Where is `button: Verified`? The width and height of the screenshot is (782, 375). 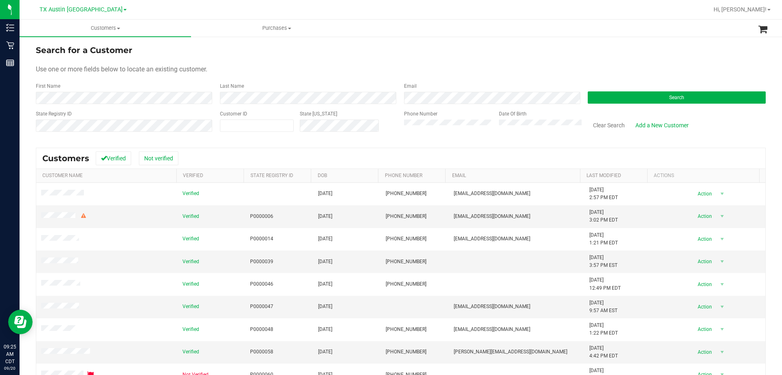
button: Verified is located at coordinates (113, 158).